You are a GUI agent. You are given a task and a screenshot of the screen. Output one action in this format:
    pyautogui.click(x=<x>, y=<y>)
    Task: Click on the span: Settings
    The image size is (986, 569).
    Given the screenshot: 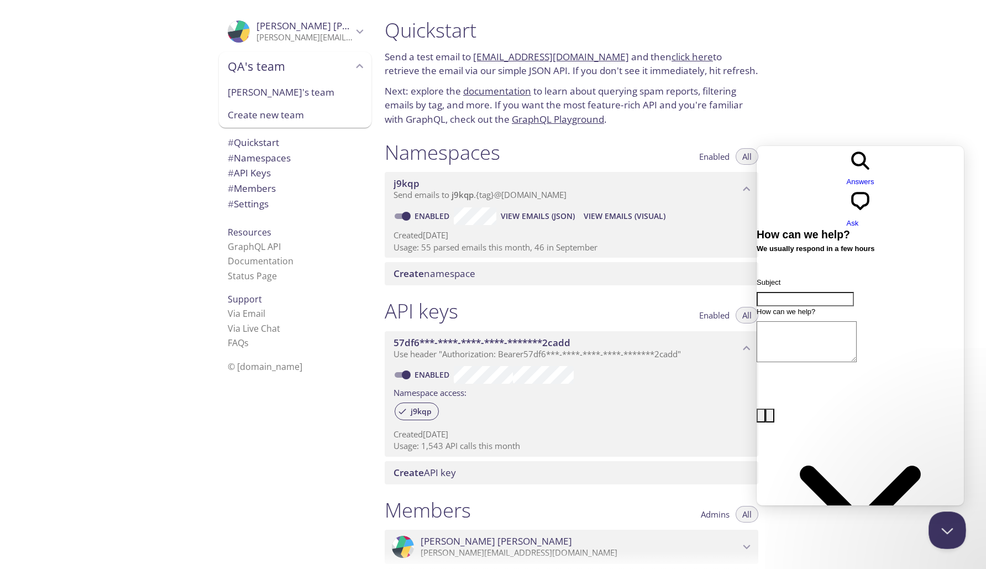 What is the action you would take?
    pyautogui.click(x=248, y=203)
    